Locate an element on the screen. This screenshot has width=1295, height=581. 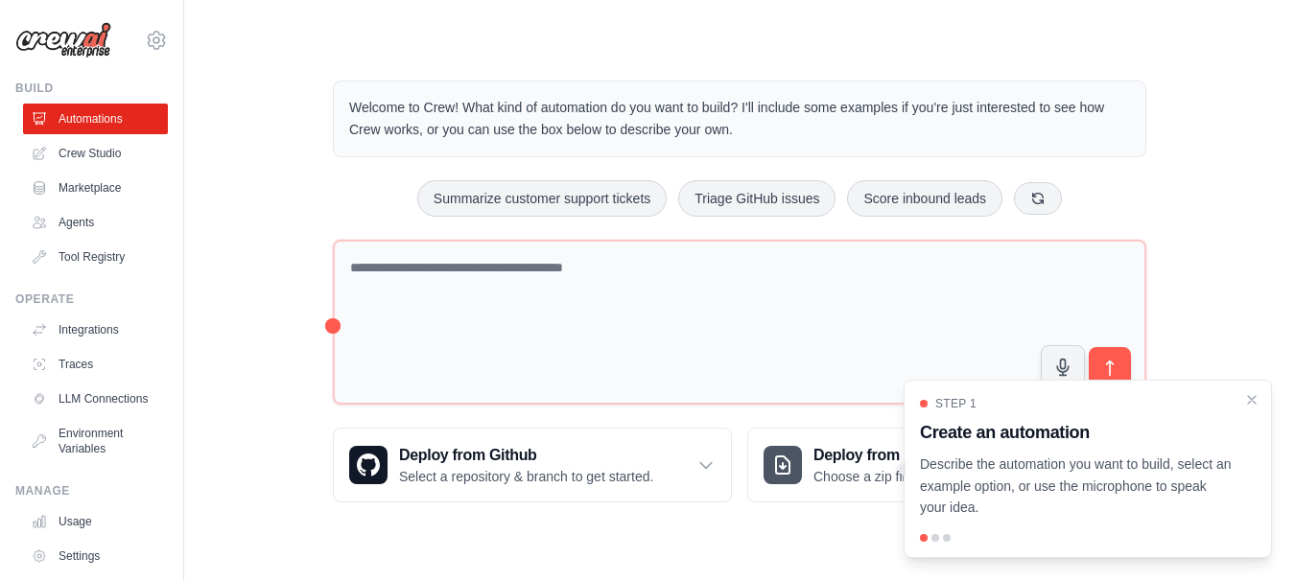
a: Crew Studio is located at coordinates (95, 153).